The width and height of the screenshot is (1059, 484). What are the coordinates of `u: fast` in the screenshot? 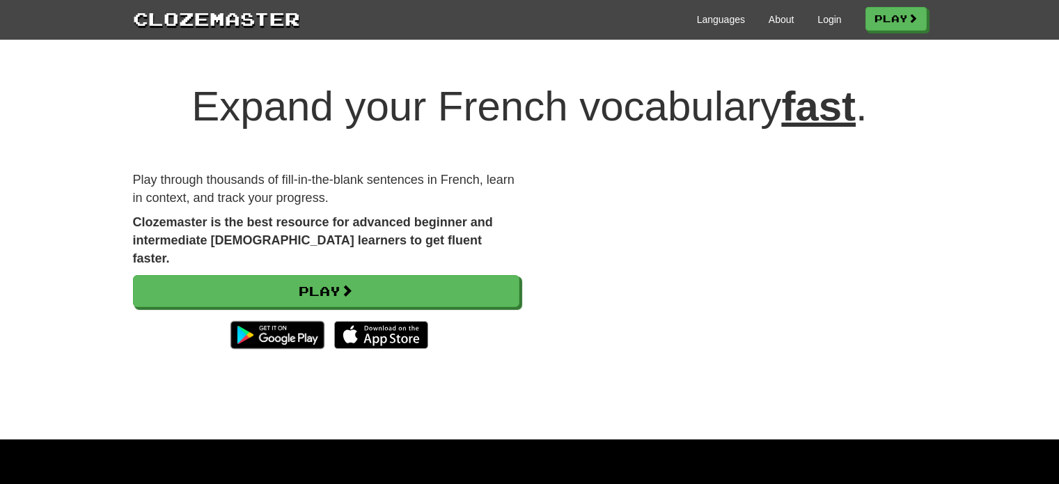 It's located at (818, 106).